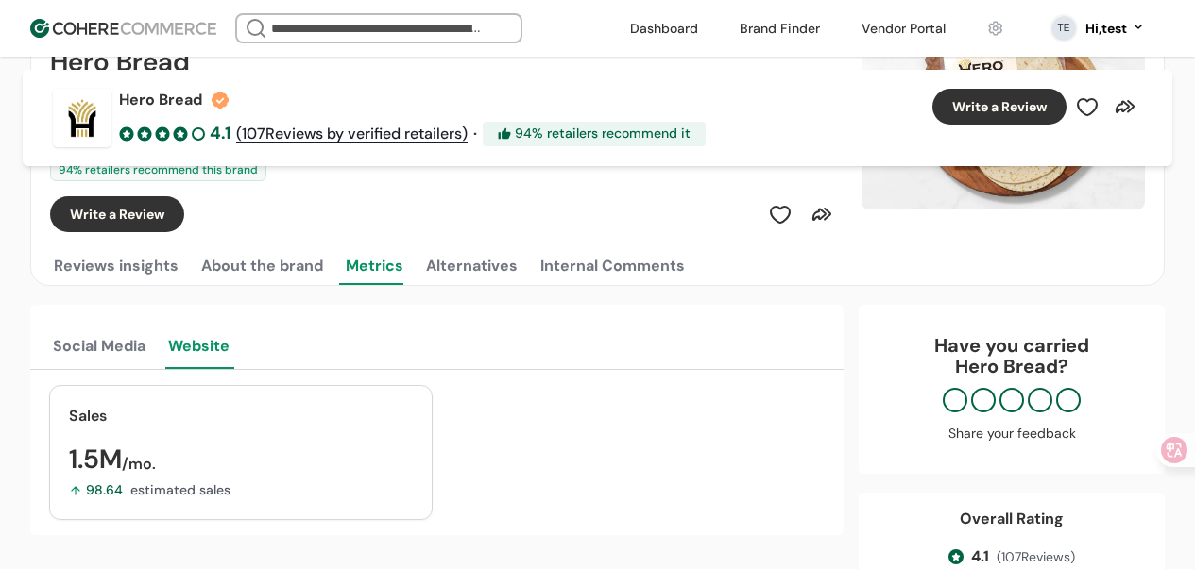 This screenshot has width=1195, height=569. What do you see at coordinates (1011, 433) in the screenshot?
I see `div: Share your feedback` at bounding box center [1011, 433].